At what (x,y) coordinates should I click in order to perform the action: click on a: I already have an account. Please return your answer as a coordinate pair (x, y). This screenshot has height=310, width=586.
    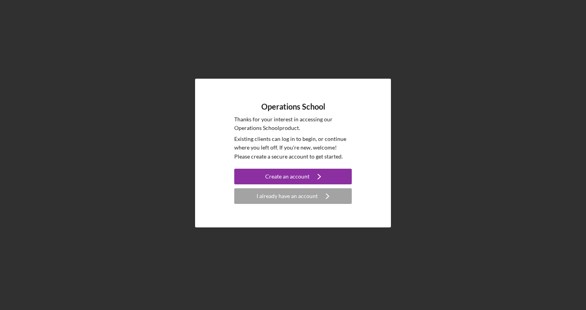
    Looking at the image, I should click on (293, 196).